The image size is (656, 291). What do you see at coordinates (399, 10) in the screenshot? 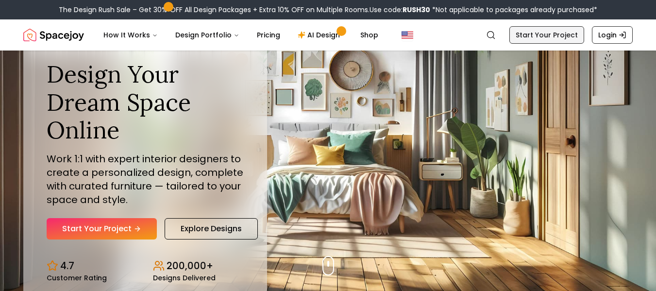
I see `span: Use code:` at bounding box center [399, 10].